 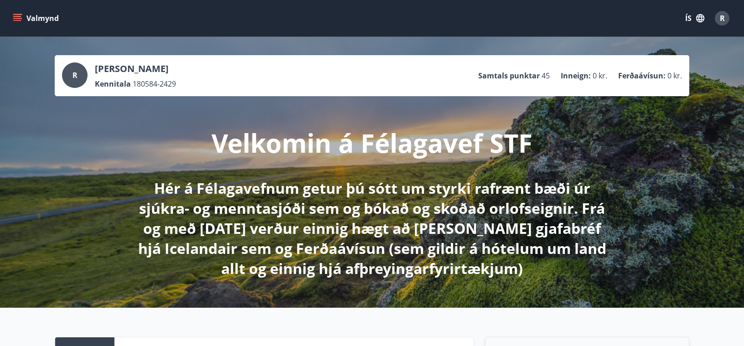 I want to click on p: Inneign :, so click(x=576, y=76).